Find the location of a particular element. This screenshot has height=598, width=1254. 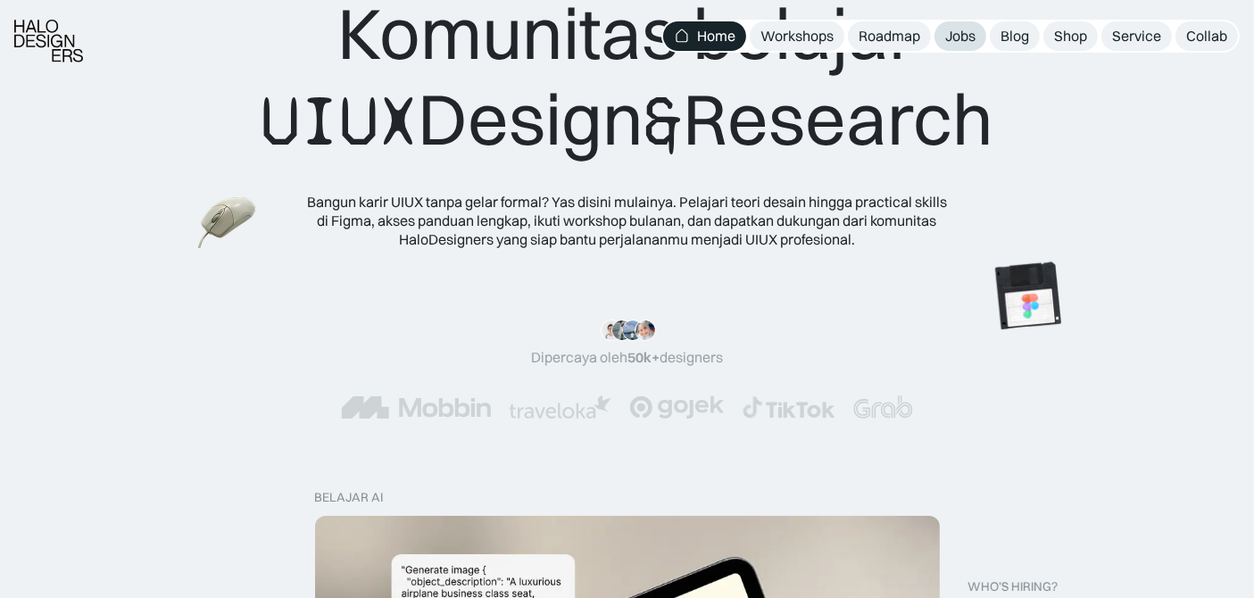

div: Dipercaya oleh designers is located at coordinates (627, 357).